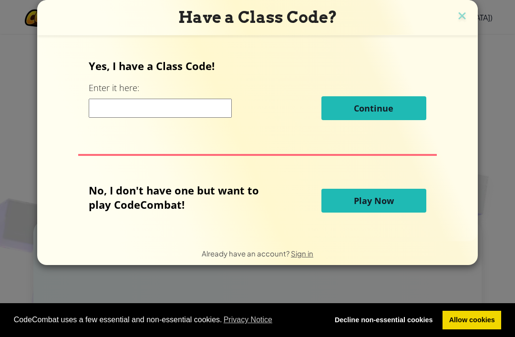 The height and width of the screenshot is (337, 515). What do you see at coordinates (167, 320) in the screenshot?
I see `span: CodeCombat uses a few essential and non-essential cookies.` at bounding box center [167, 320].